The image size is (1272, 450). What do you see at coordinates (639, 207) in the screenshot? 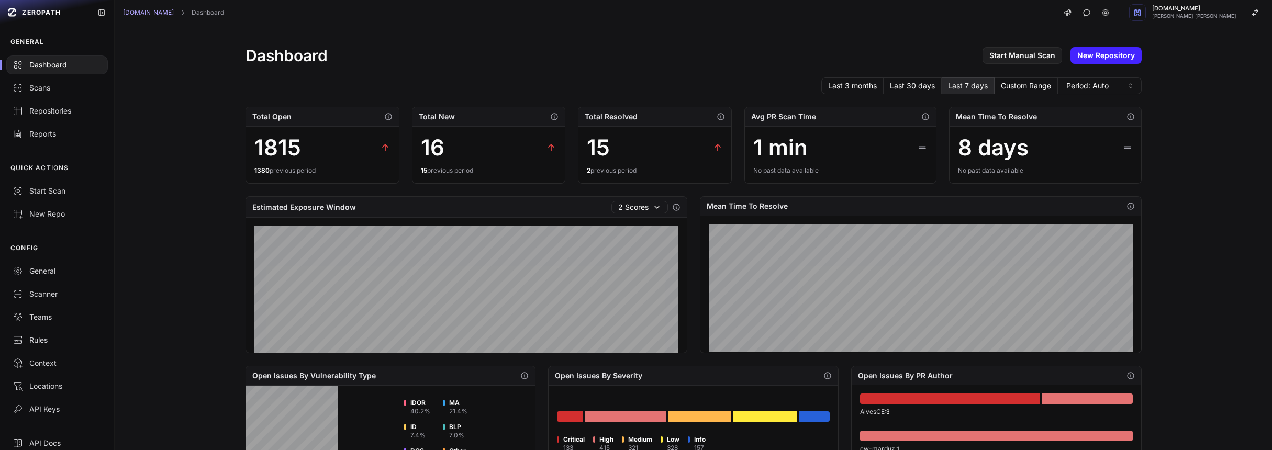
I see `button: 2 Scores` at bounding box center [639, 207].